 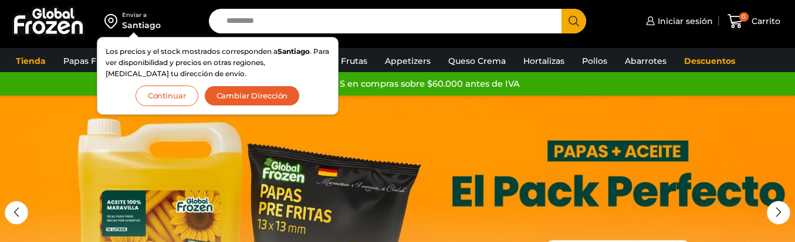 What do you see at coordinates (113, 21) in the screenshot?
I see `img: address-field-icon.svg` at bounding box center [113, 21].